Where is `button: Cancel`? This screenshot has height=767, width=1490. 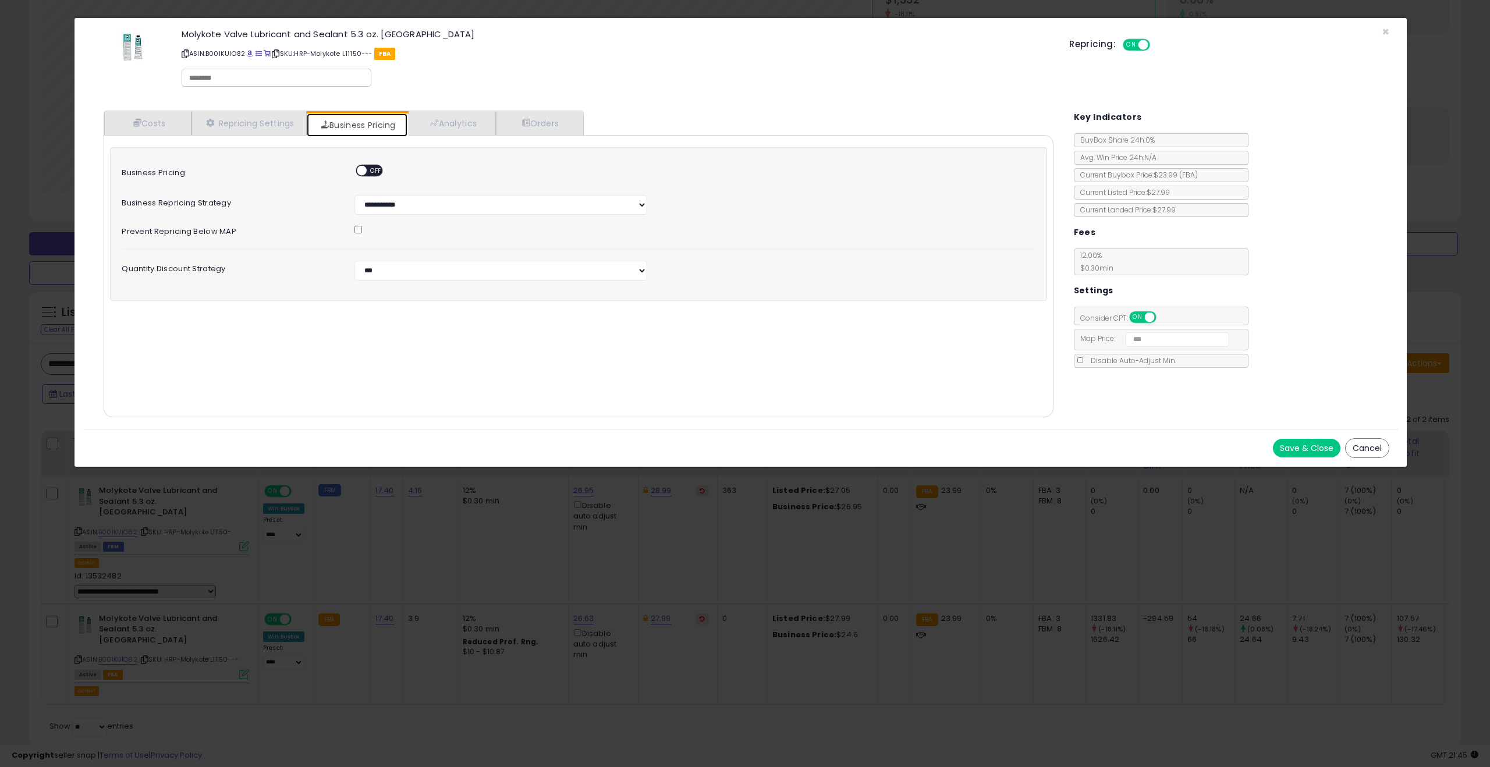
button: Cancel is located at coordinates (1367, 448).